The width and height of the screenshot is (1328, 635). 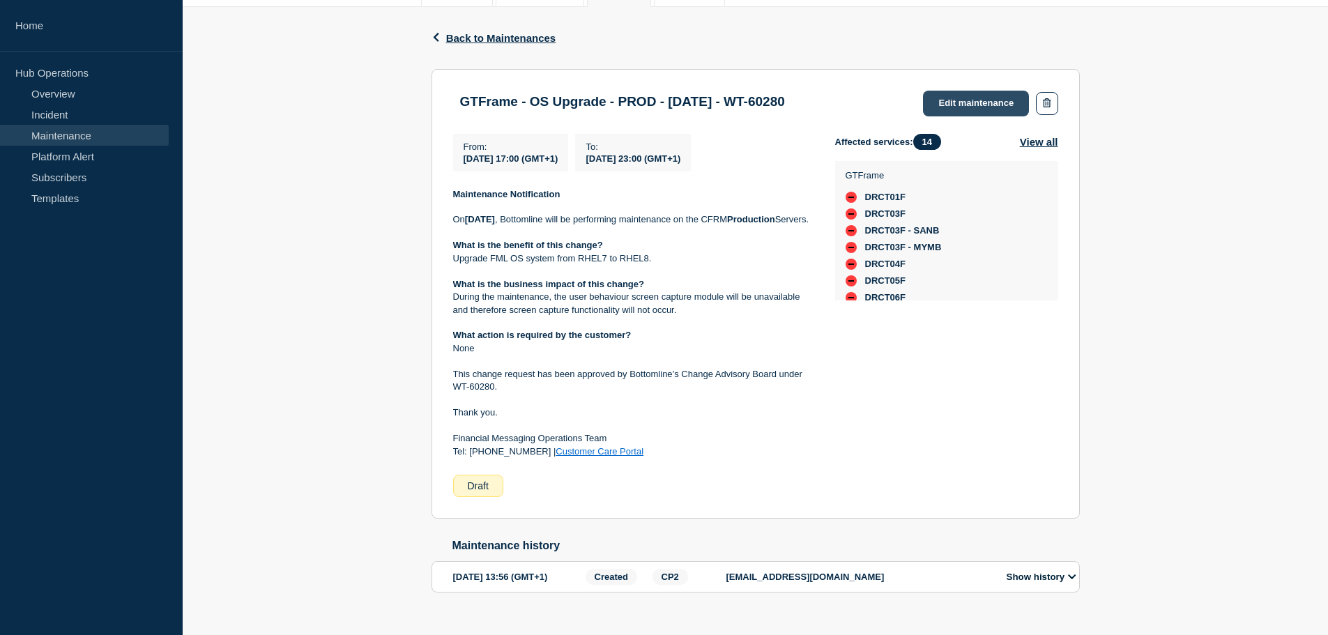 I want to click on p: From :, so click(x=511, y=146).